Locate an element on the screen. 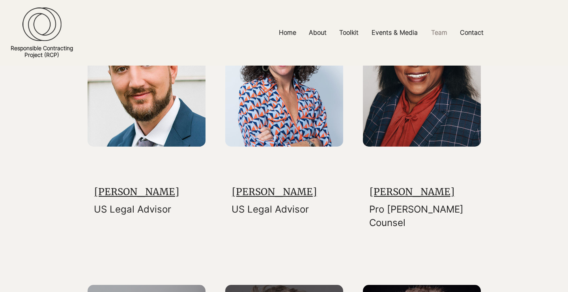 The image size is (568, 292). p: Contact is located at coordinates (472, 32).